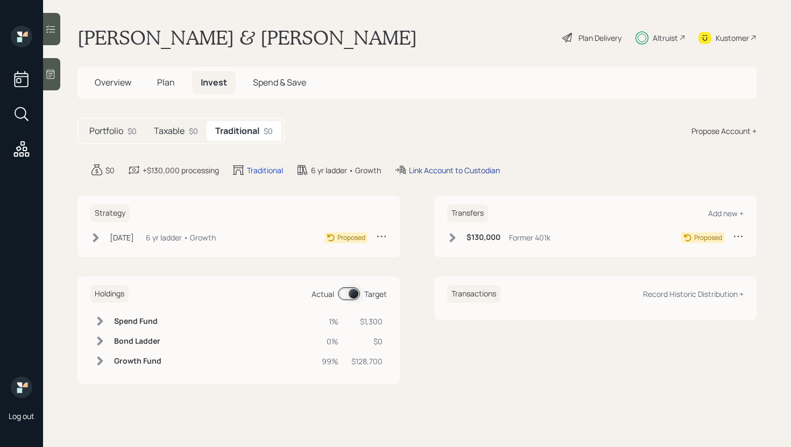 This screenshot has height=447, width=791. Describe the element at coordinates (376, 294) in the screenshot. I see `div: Target` at that location.